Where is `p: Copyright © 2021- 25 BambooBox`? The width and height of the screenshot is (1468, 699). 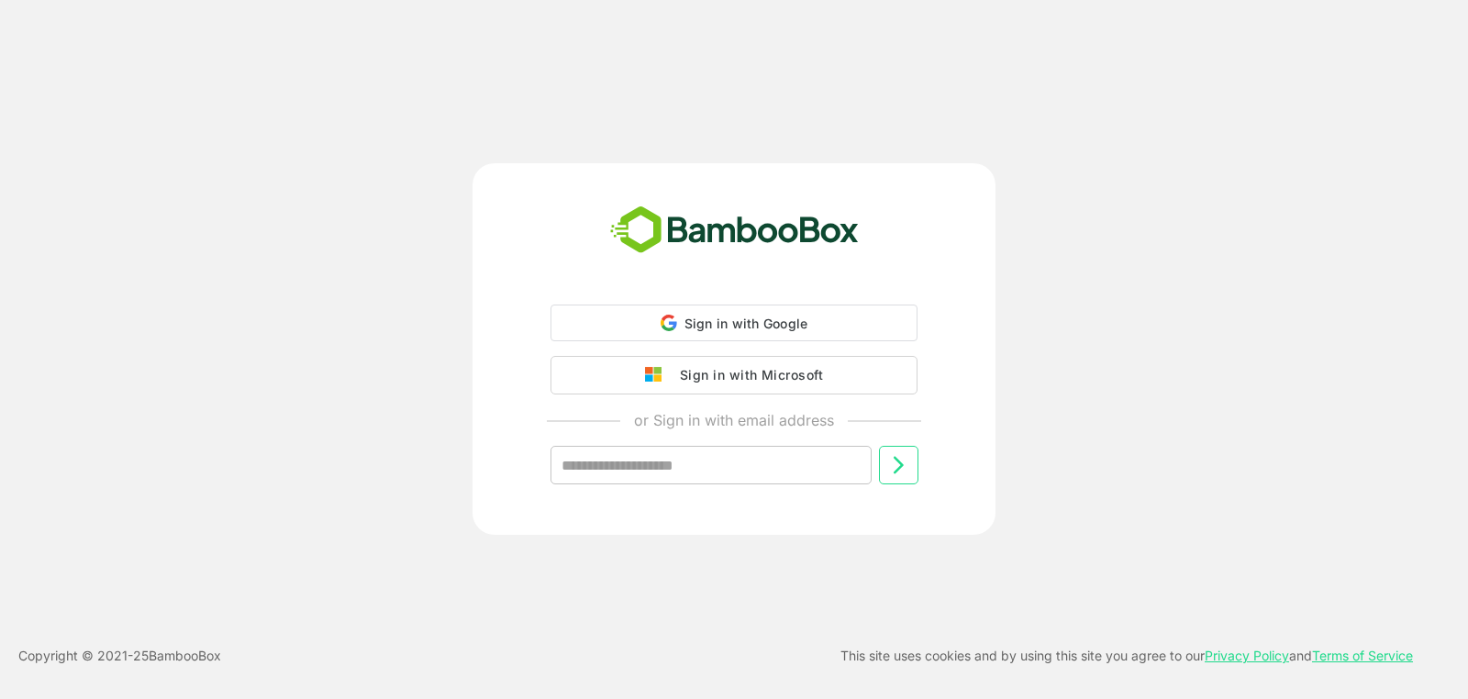
p: Copyright © 2021- 25 BambooBox is located at coordinates (119, 656).